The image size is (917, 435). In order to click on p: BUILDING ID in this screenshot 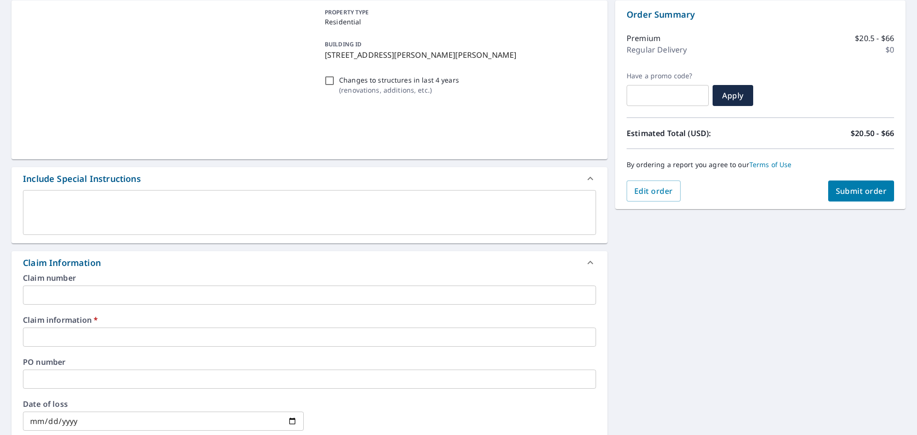, I will do `click(343, 44)`.